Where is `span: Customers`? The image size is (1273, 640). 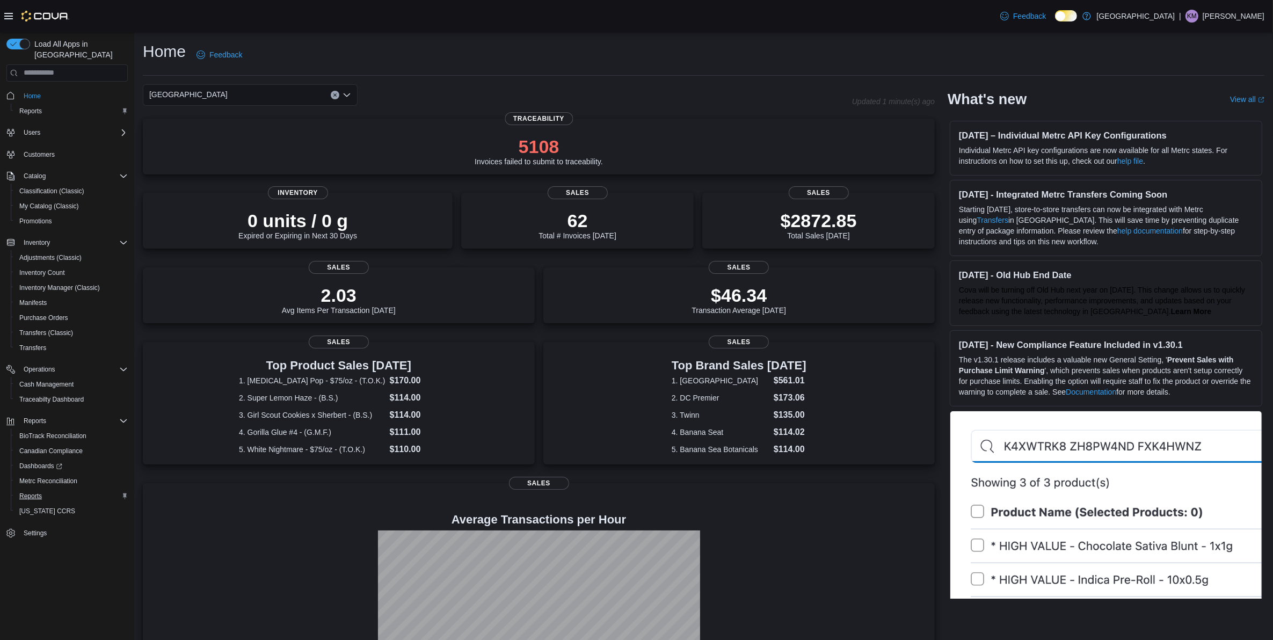
span: Customers is located at coordinates (74, 154).